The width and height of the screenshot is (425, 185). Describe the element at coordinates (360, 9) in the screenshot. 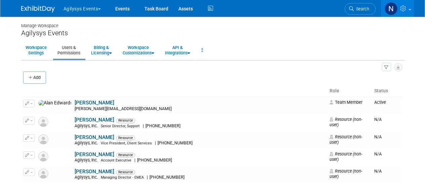

I see `a: Search` at that location.